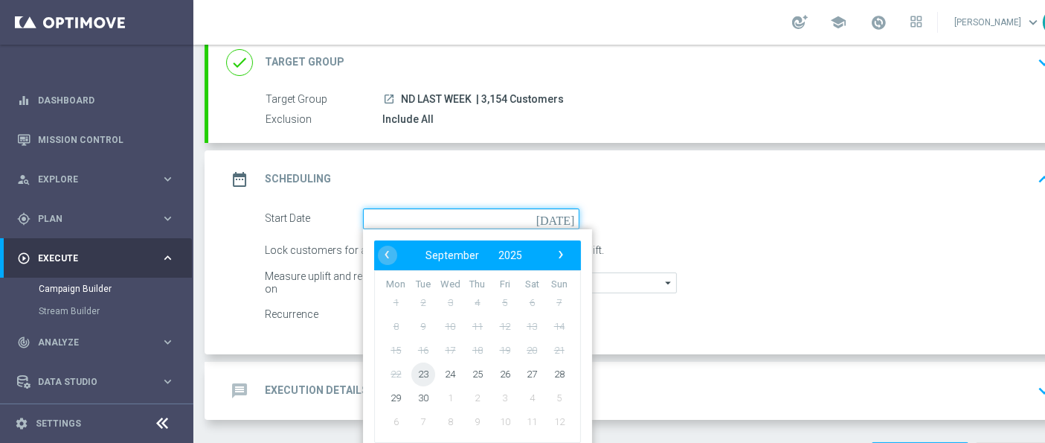  Describe the element at coordinates (304, 62) in the screenshot. I see `h2: Target Group` at that location.